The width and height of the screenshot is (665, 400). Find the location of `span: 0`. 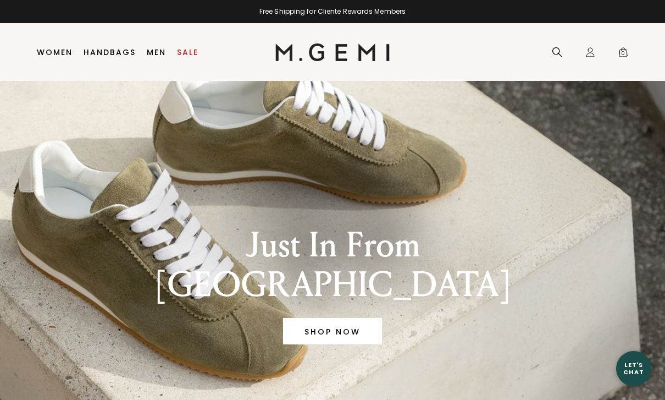

span: 0 is located at coordinates (623, 54).